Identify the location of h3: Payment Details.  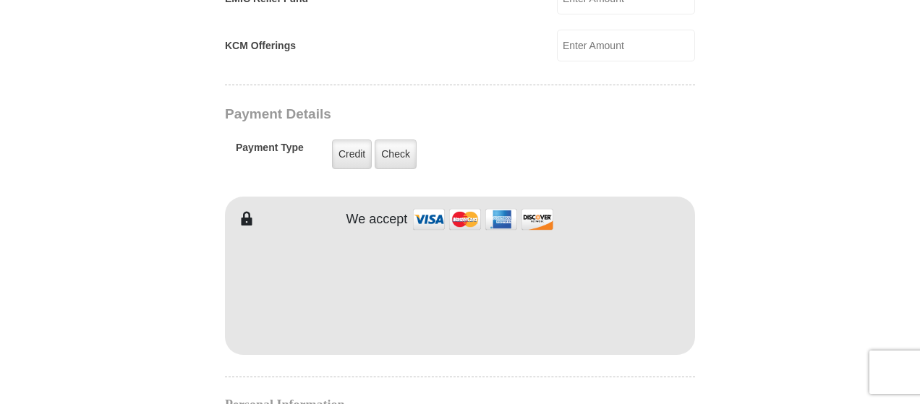
(409, 114).